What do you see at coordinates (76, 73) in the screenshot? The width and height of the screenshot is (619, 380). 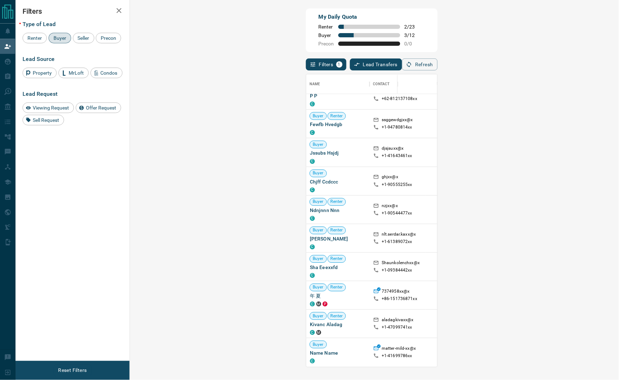 I see `span: MrLoft` at bounding box center [76, 73].